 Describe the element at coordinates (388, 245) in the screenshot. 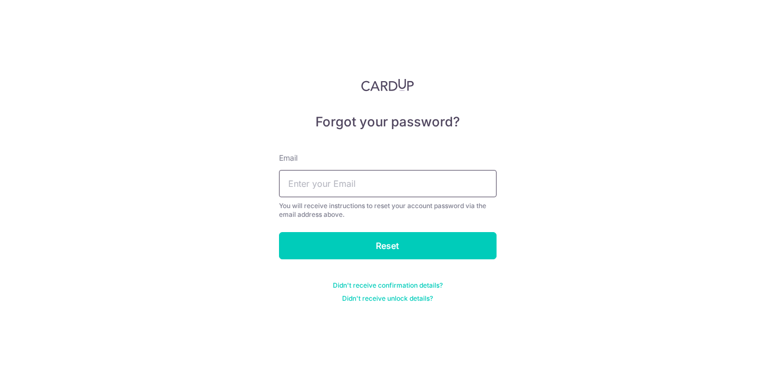

I see `input: Reset` at that location.